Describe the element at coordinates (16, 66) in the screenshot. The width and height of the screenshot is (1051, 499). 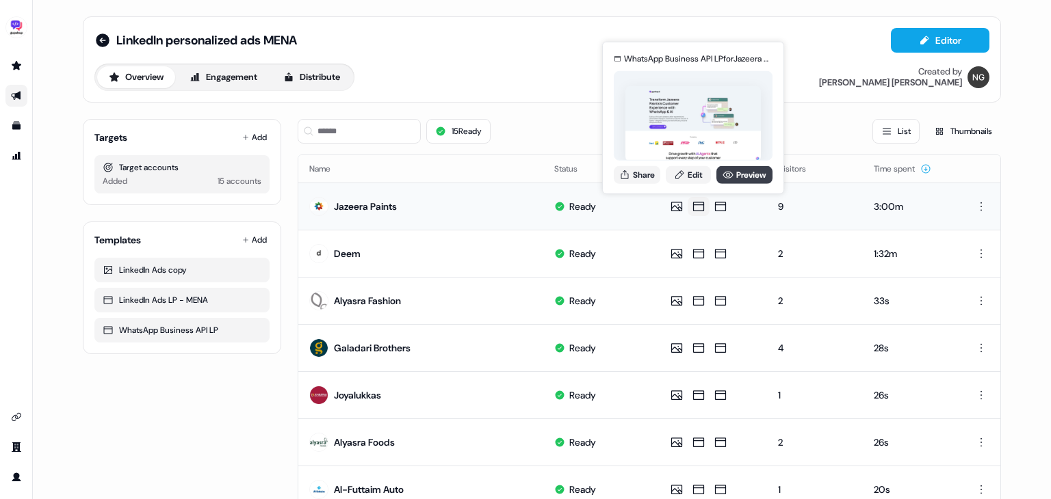
I see `a: Go to prospects` at that location.